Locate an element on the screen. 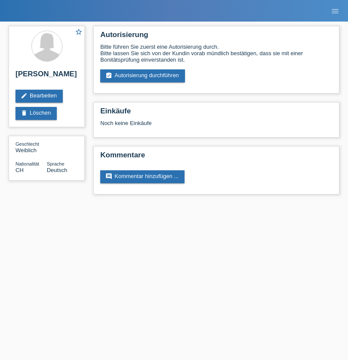  a: commentKommentar hinzufügen ... is located at coordinates (143, 177).